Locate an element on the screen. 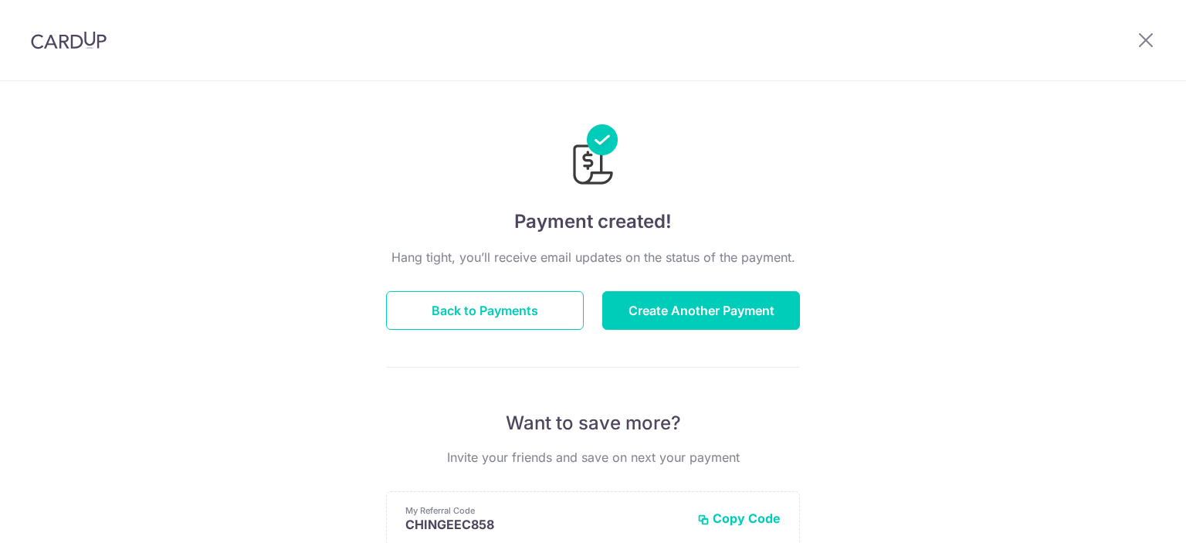 Image resolution: width=1186 pixels, height=543 pixels. img: CardUp is located at coordinates (69, 40).